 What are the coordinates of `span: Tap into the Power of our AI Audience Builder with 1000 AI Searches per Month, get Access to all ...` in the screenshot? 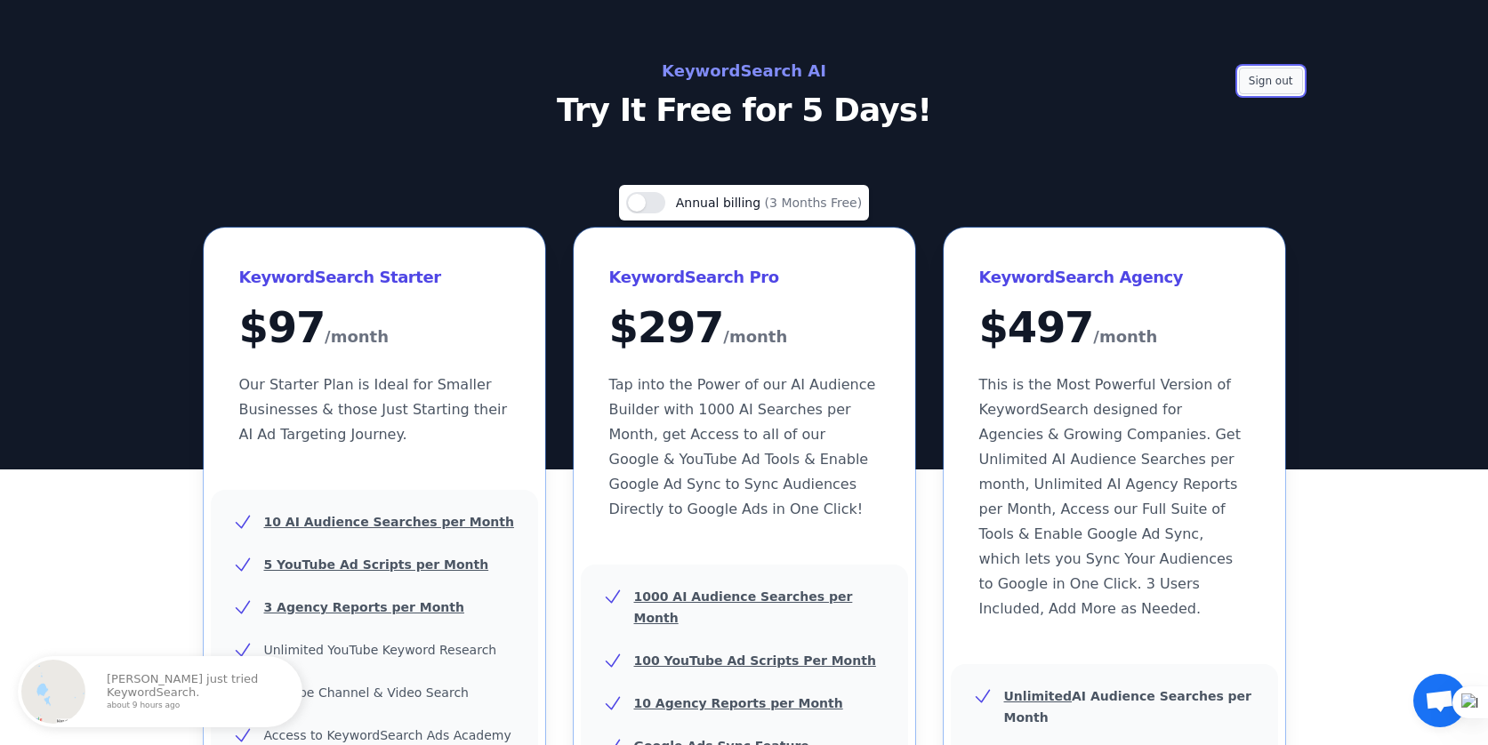 It's located at (743, 446).